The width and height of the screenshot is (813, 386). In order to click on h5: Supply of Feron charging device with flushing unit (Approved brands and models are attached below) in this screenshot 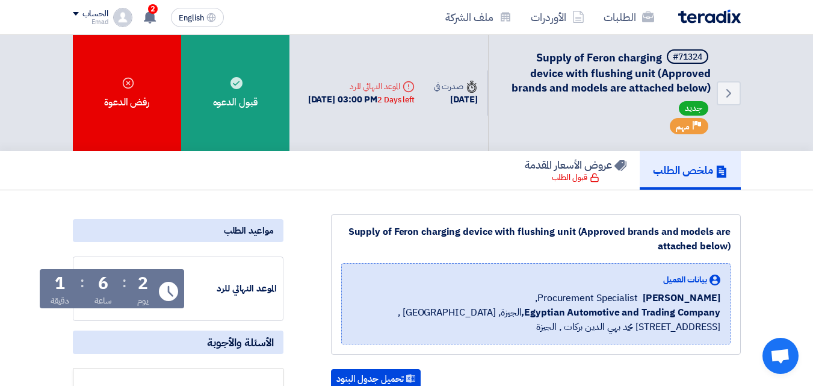, I will do `click(606, 72)`.